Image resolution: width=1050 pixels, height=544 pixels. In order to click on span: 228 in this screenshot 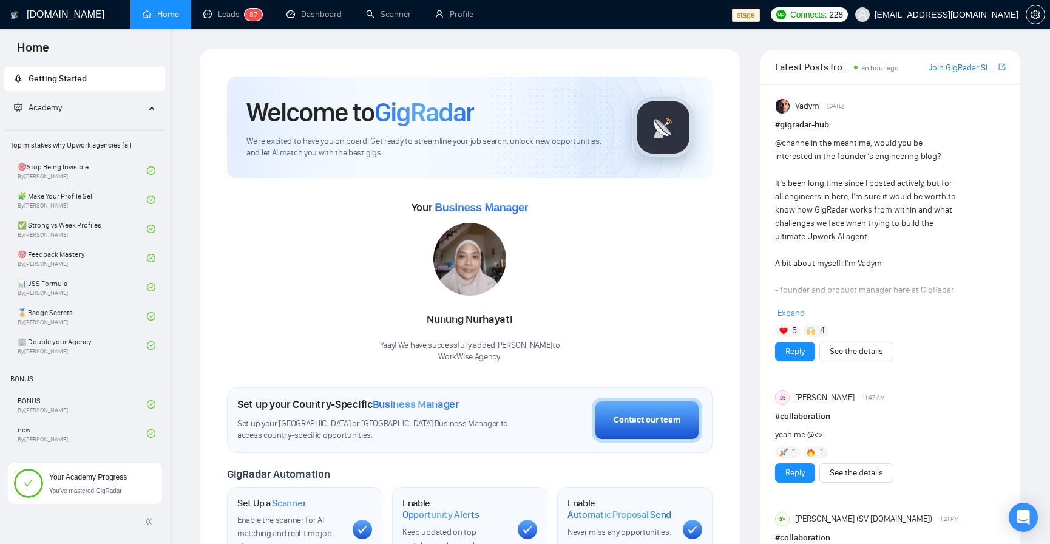, I will do `click(836, 15)`.